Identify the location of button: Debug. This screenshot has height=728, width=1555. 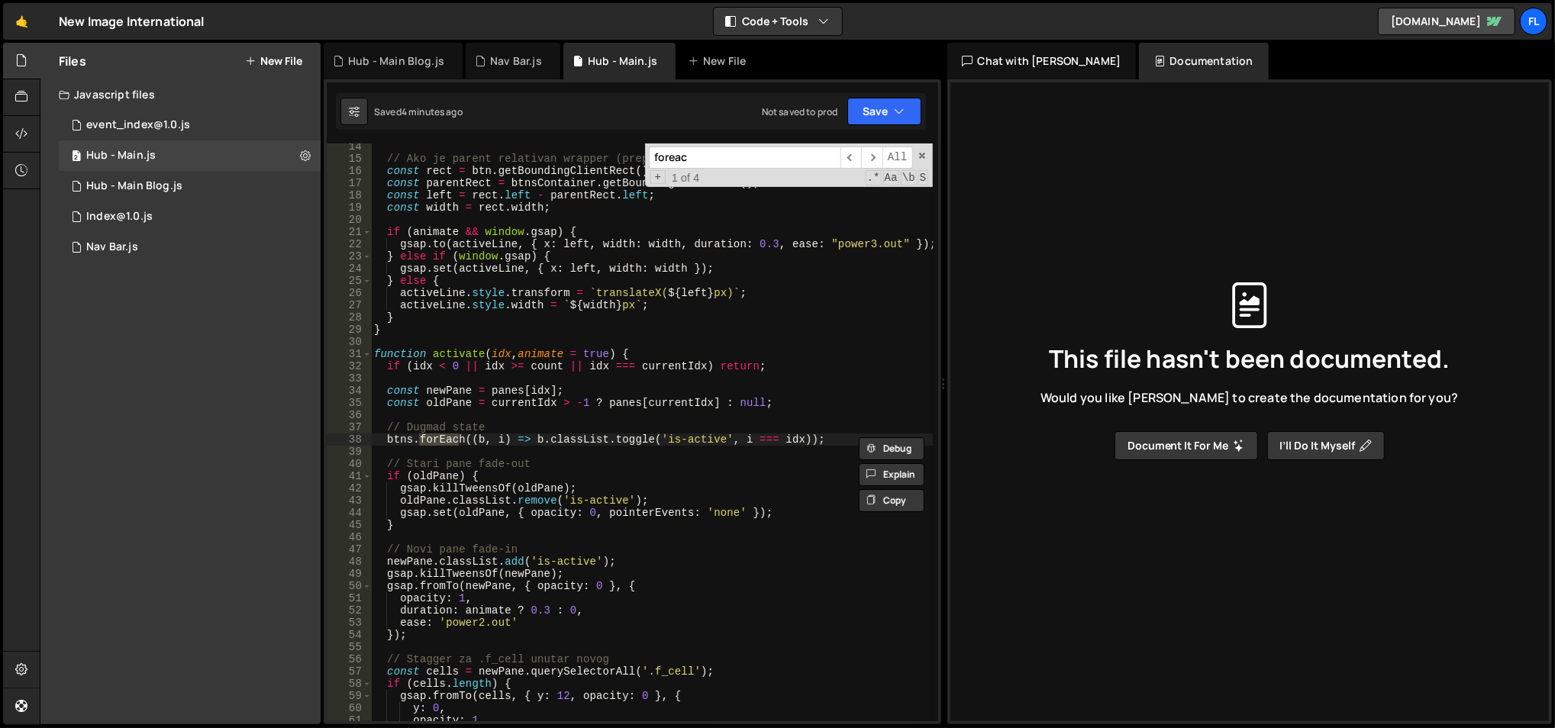
(892, 449).